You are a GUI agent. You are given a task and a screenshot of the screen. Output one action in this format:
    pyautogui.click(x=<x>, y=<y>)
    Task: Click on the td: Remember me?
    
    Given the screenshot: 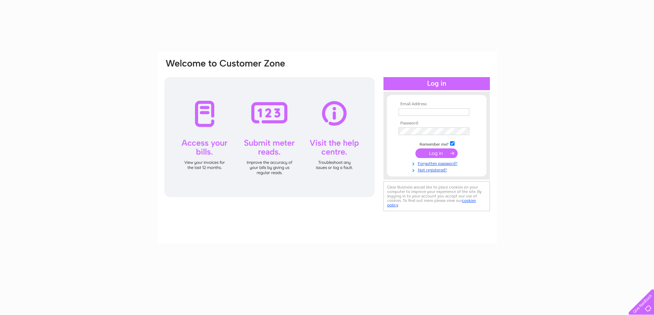 What is the action you would take?
    pyautogui.click(x=437, y=144)
    